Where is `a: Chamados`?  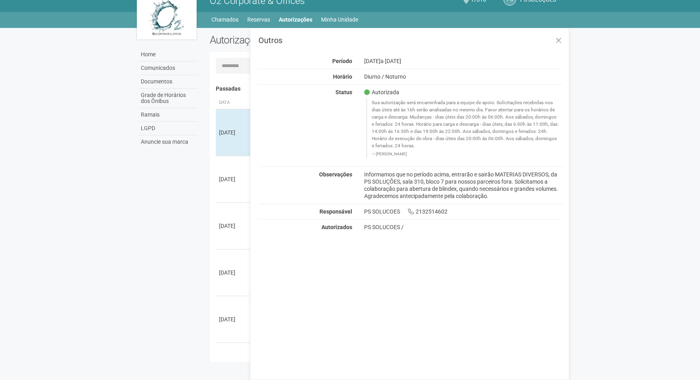
a: Chamados is located at coordinates (225, 20).